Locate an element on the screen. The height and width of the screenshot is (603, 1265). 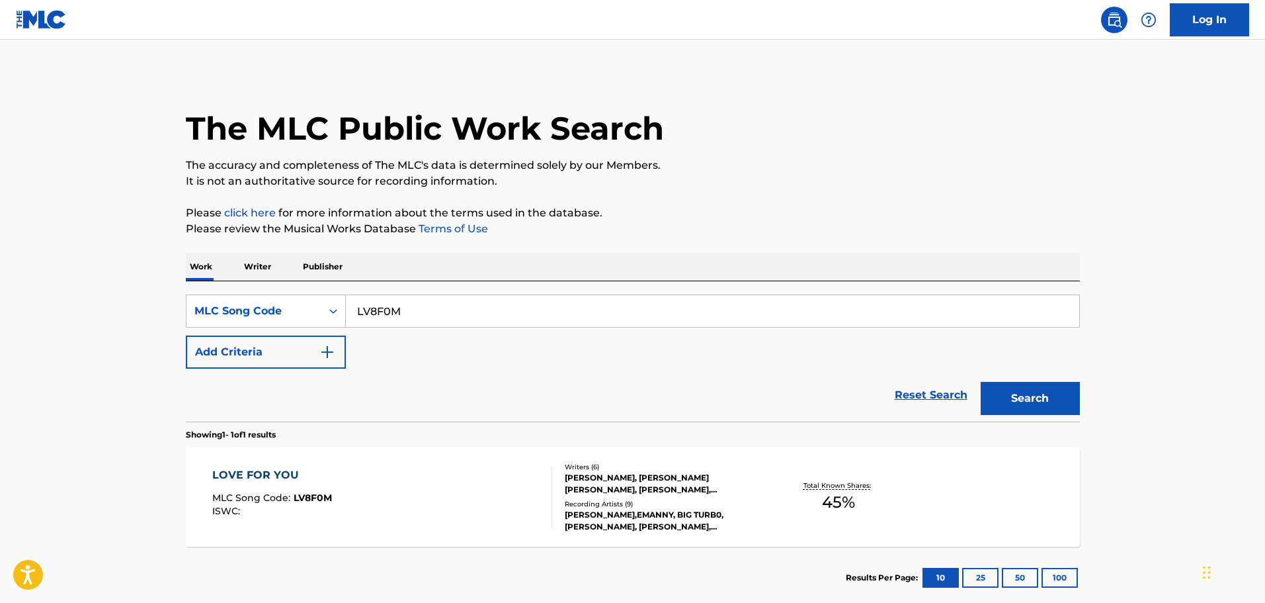
img: help is located at coordinates (1149, 20).